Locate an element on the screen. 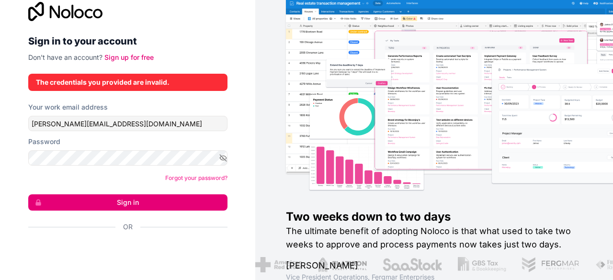 The image size is (613, 280). div: The credentials you provided are invalid. is located at coordinates (128, 82).